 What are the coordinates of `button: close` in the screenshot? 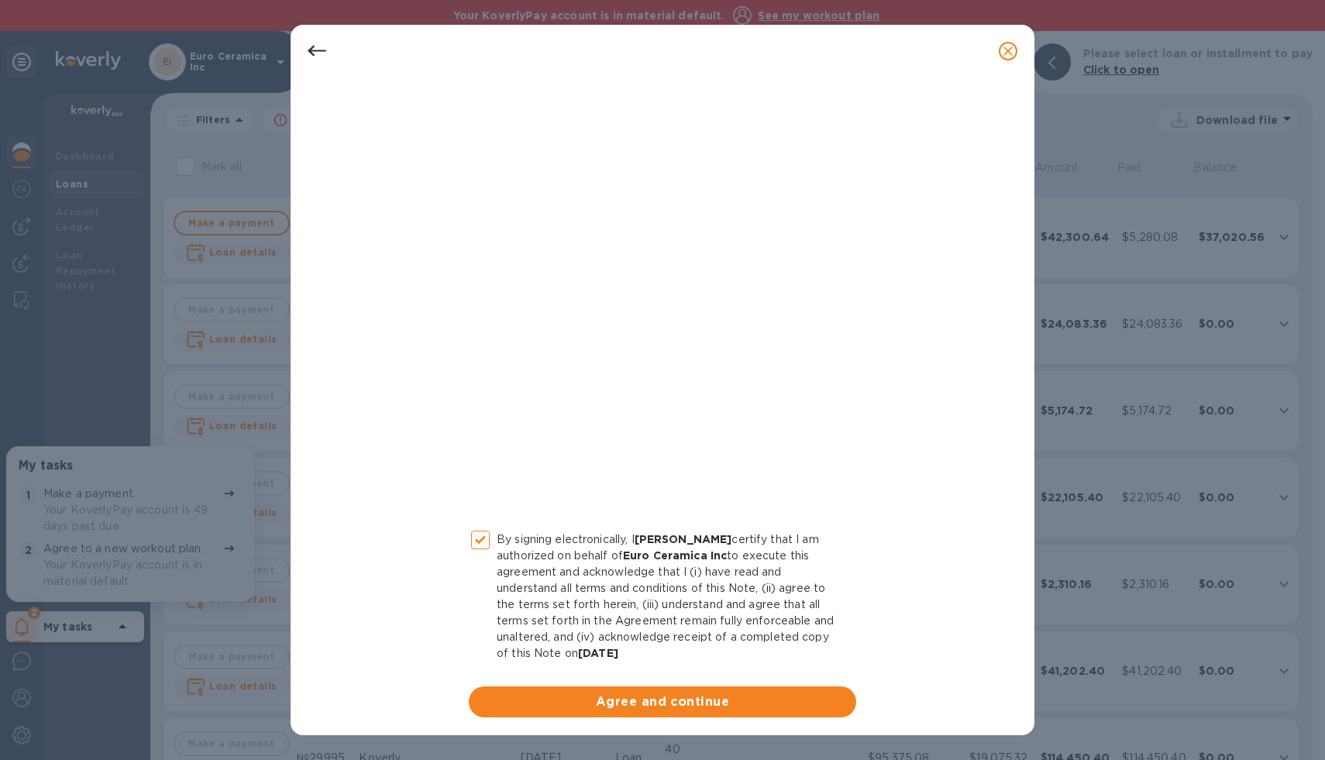 It's located at (1008, 51).